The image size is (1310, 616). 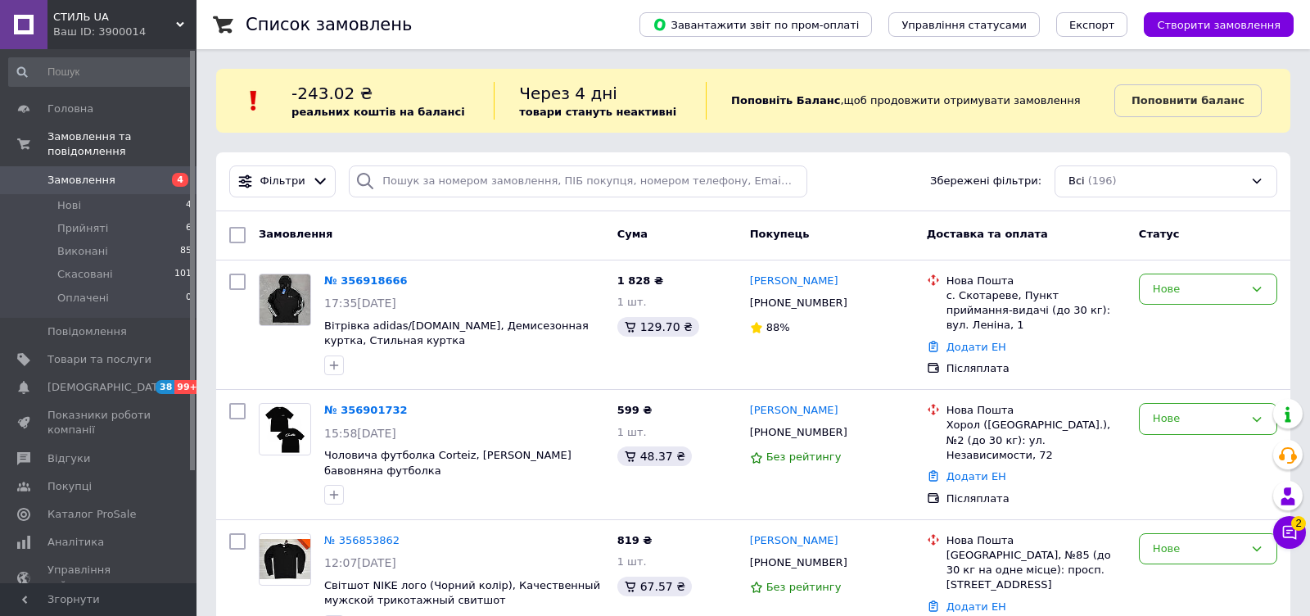 What do you see at coordinates (462, 593) in the screenshot?
I see `a: Світшот NIKE лого (Чорний колір), Качественный мужской трикотажный свитшот` at bounding box center [462, 593].